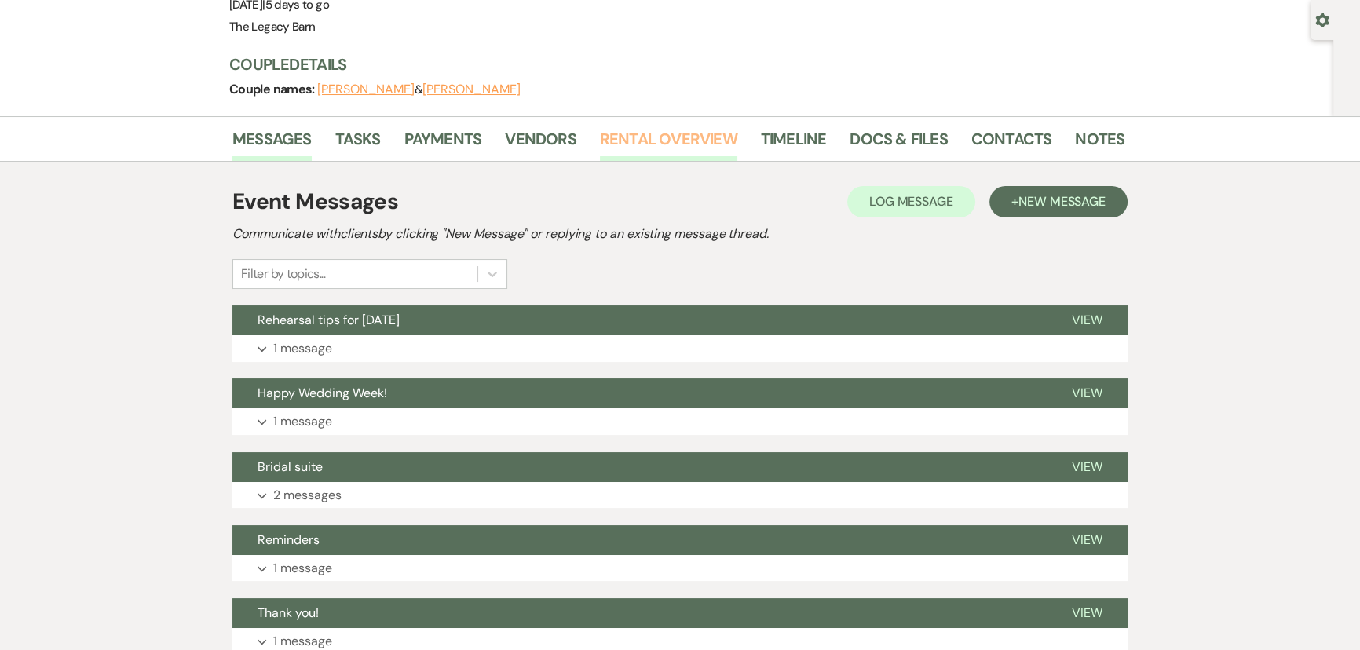 Image resolution: width=1360 pixels, height=650 pixels. I want to click on button: Log Message, so click(911, 202).